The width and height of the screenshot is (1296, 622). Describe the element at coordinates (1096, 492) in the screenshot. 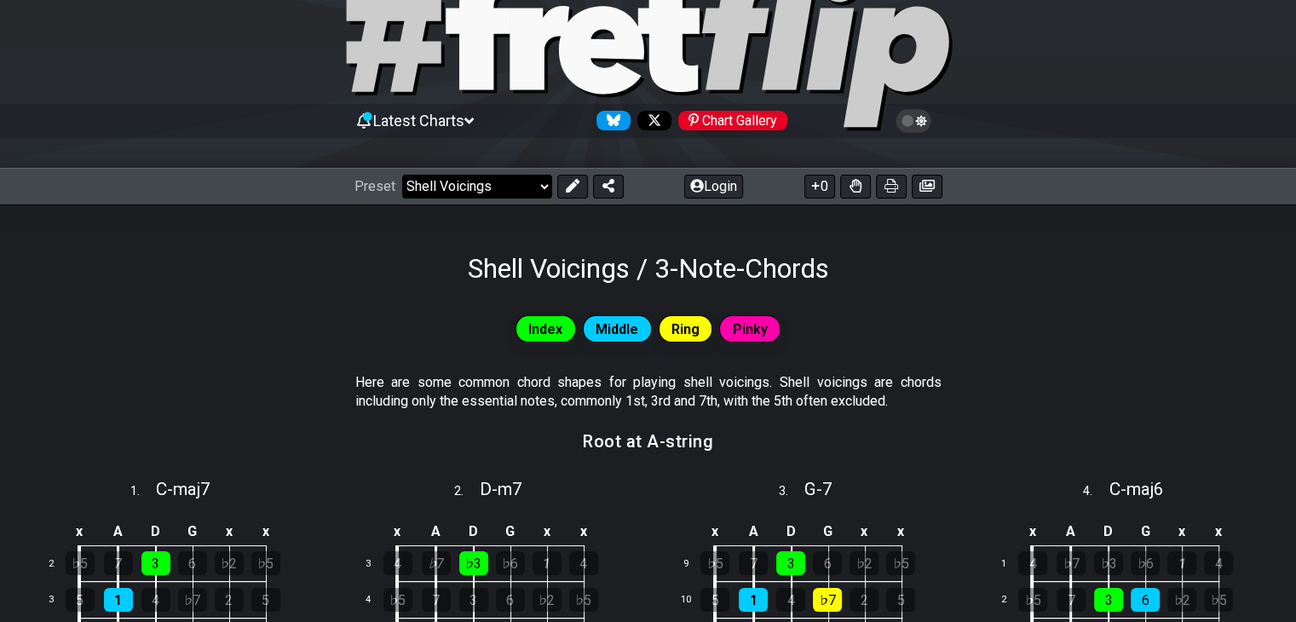

I see `span: 4 .` at that location.